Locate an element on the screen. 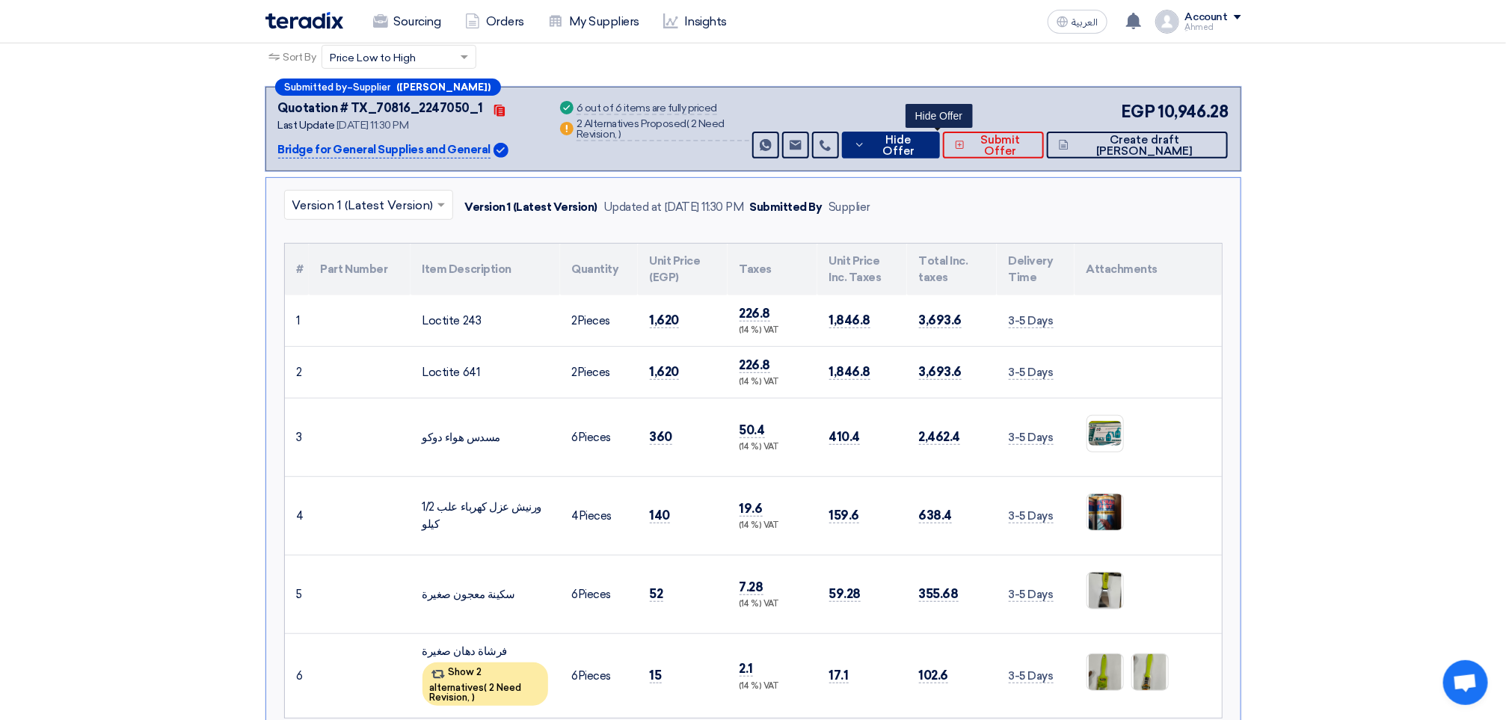  div: Quotation # TX_70816_2247050_1 is located at coordinates (380, 108).